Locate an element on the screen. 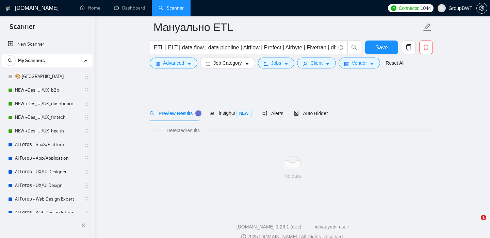 Image resolution: width=490 pixels, height=238 pixels. a: NEW +Des_UI/UX_dashboard is located at coordinates (47, 104).